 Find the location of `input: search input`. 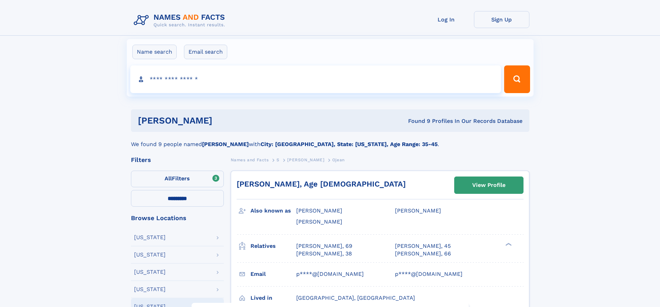

input: search input is located at coordinates (316, 79).